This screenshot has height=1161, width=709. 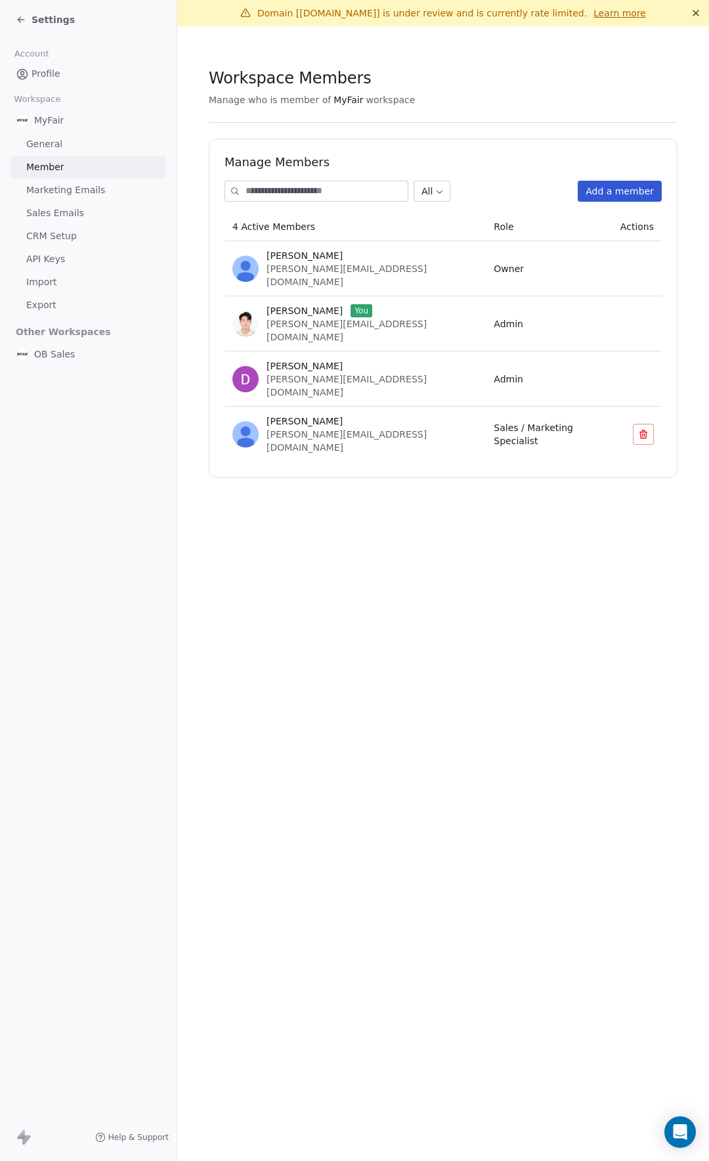 What do you see at coordinates (53, 20) in the screenshot?
I see `span: Settings` at bounding box center [53, 20].